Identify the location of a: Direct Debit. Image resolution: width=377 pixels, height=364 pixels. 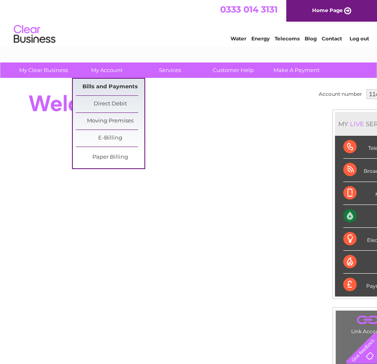
(110, 104).